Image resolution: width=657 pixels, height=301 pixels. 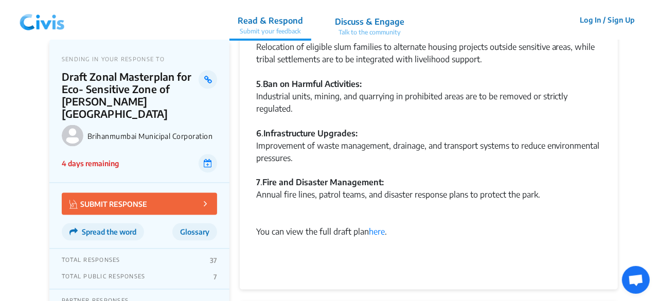 I want to click on p: 4 days remaining, so click(x=90, y=164).